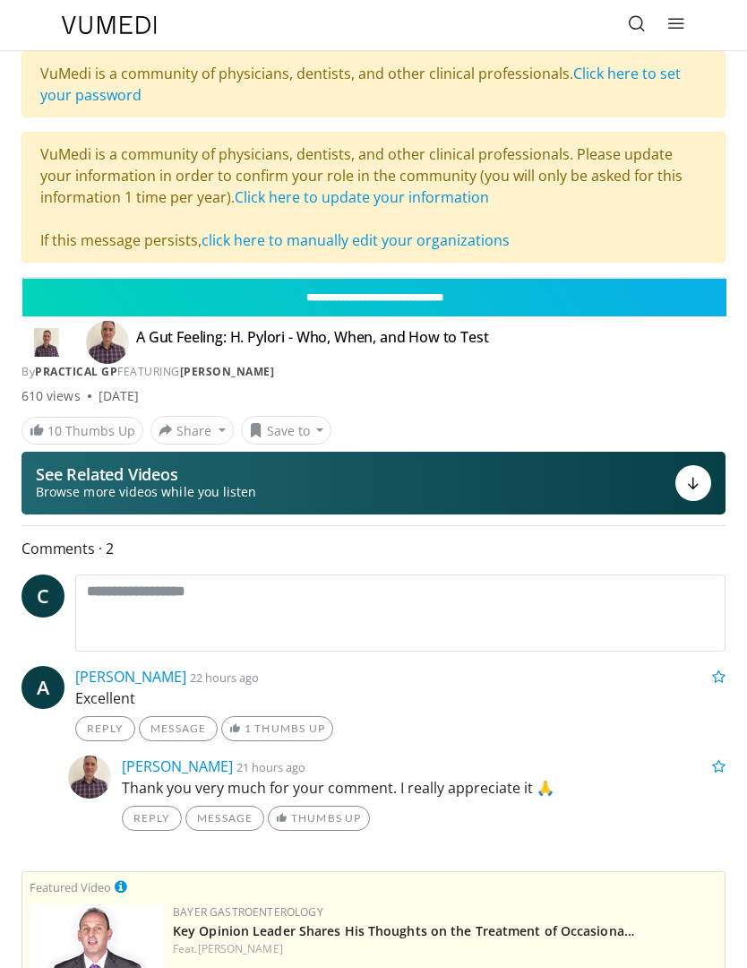 This screenshot has width=747, height=968. What do you see at coordinates (43, 596) in the screenshot?
I see `a: C` at bounding box center [43, 596].